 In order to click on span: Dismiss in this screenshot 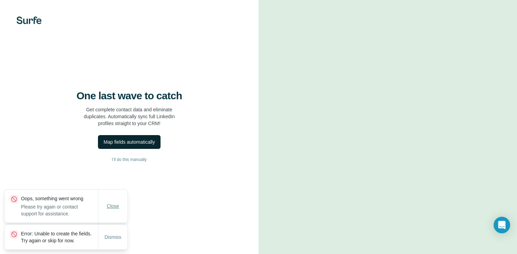, I will do `click(113, 237)`.